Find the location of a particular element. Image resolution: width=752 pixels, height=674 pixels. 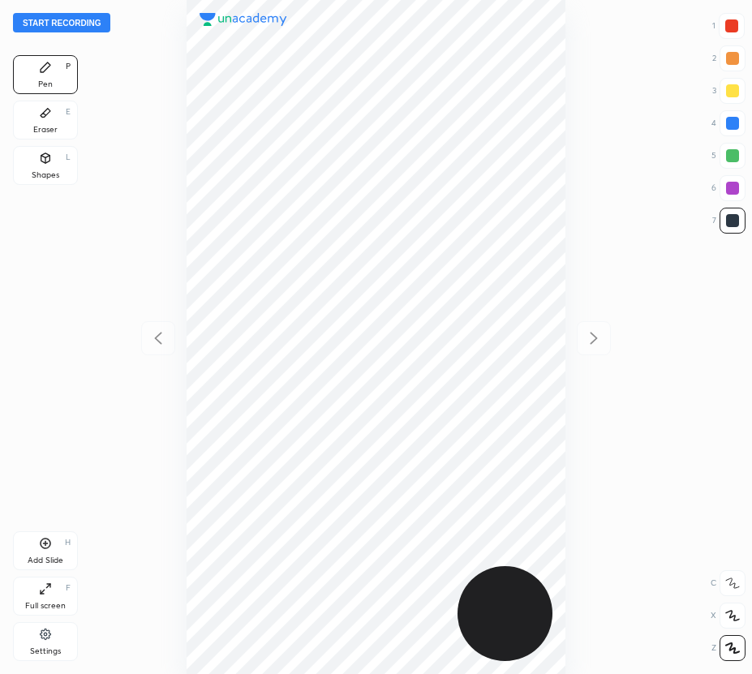

div: 6 is located at coordinates (728, 188).